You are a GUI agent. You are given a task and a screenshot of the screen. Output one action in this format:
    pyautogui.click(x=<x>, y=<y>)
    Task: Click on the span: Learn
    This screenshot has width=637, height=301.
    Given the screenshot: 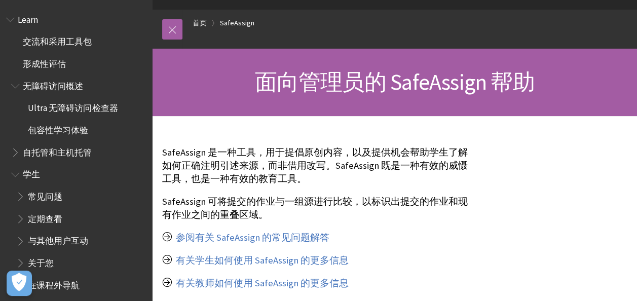 What is the action you would take?
    pyautogui.click(x=28, y=18)
    